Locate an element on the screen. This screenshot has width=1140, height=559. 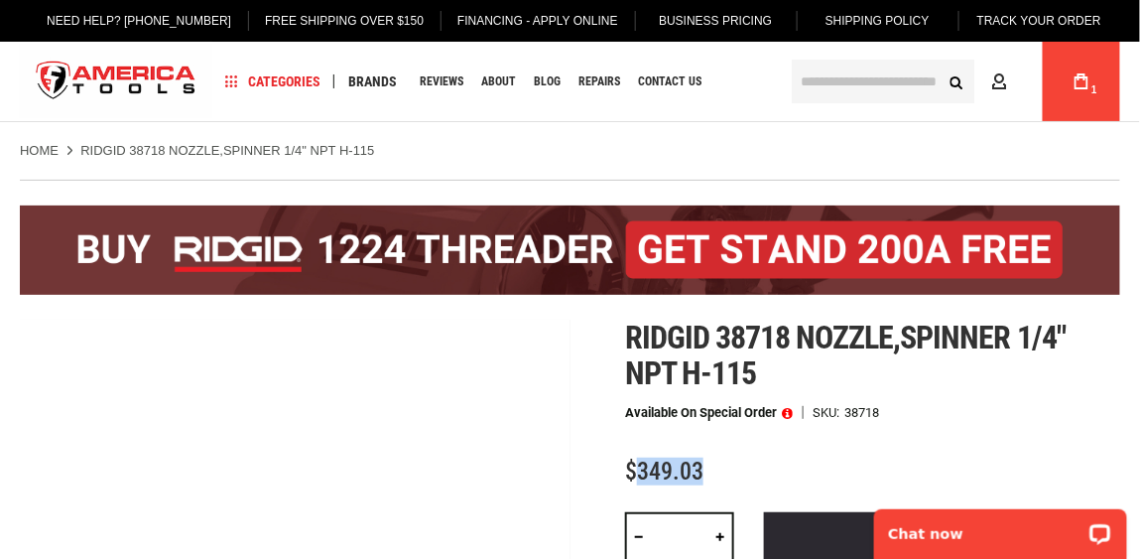
div: 38718 is located at coordinates (861, 412).